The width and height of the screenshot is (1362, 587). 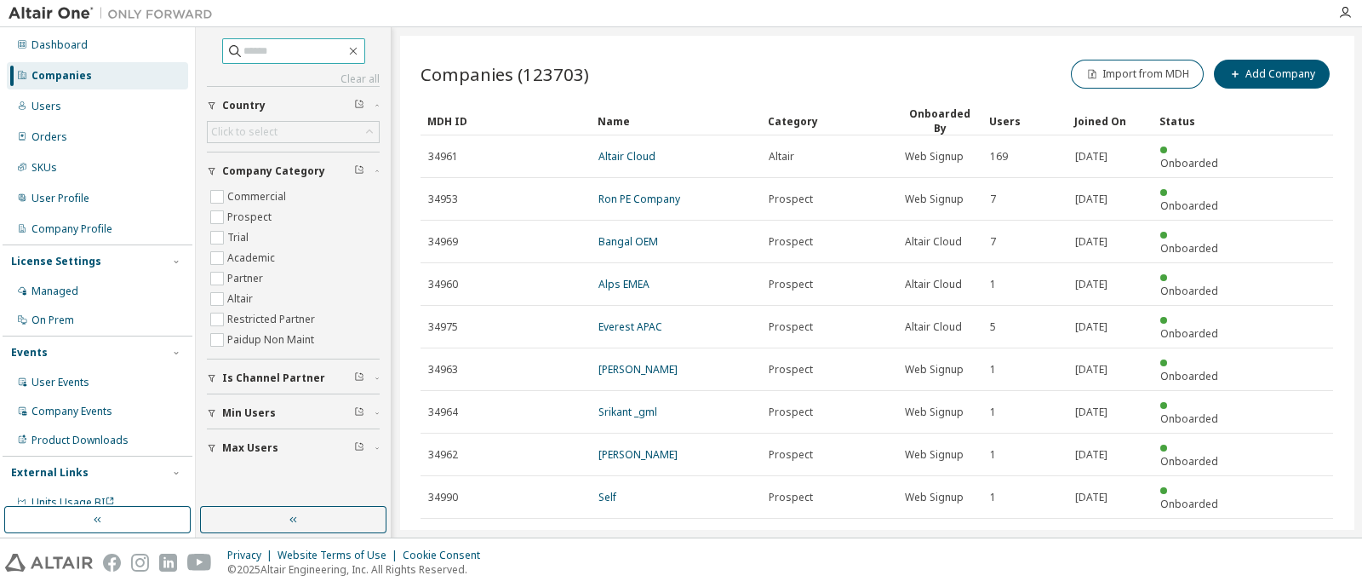 I want to click on div: On Prem, so click(x=53, y=320).